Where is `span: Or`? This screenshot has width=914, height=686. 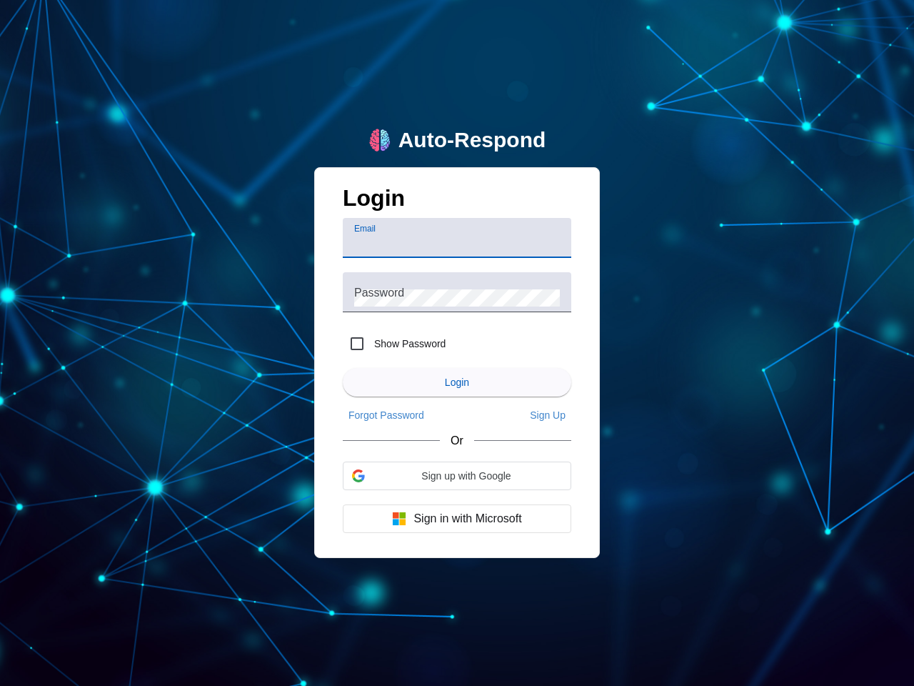 span: Or is located at coordinates (457, 441).